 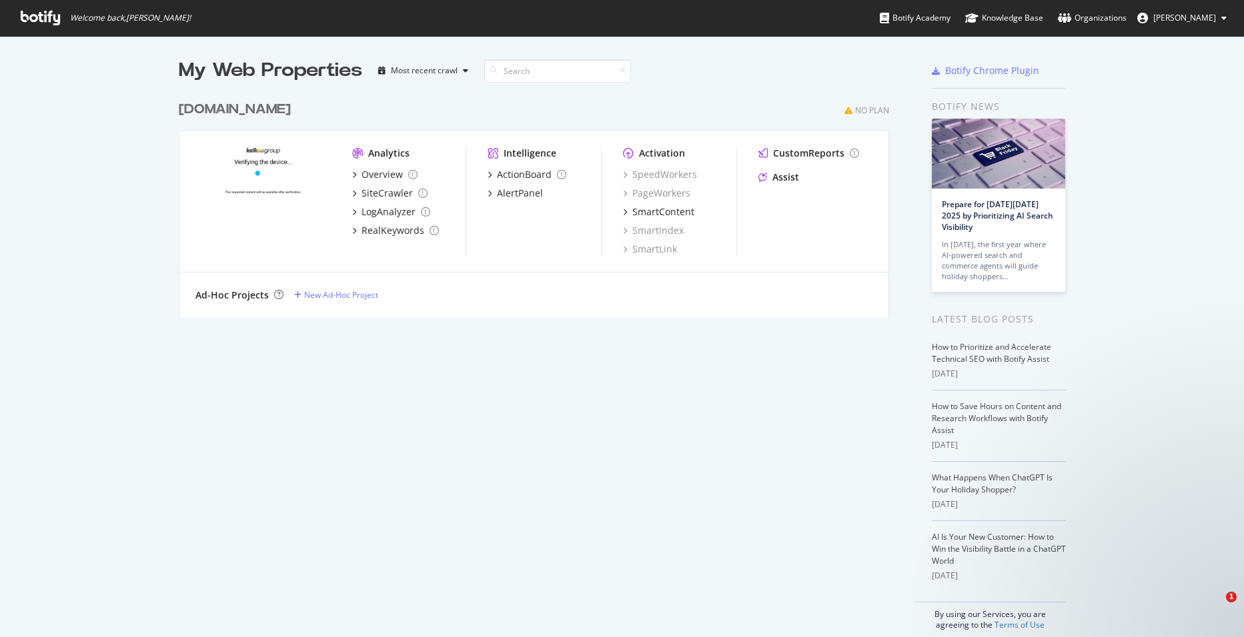 What do you see at coordinates (1092, 18) in the screenshot?
I see `div: Organizations` at bounding box center [1092, 18].